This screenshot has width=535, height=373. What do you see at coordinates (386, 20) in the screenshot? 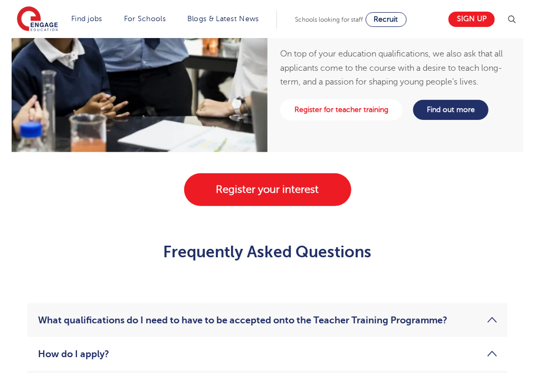
I see `a: Recruit` at bounding box center [386, 20].